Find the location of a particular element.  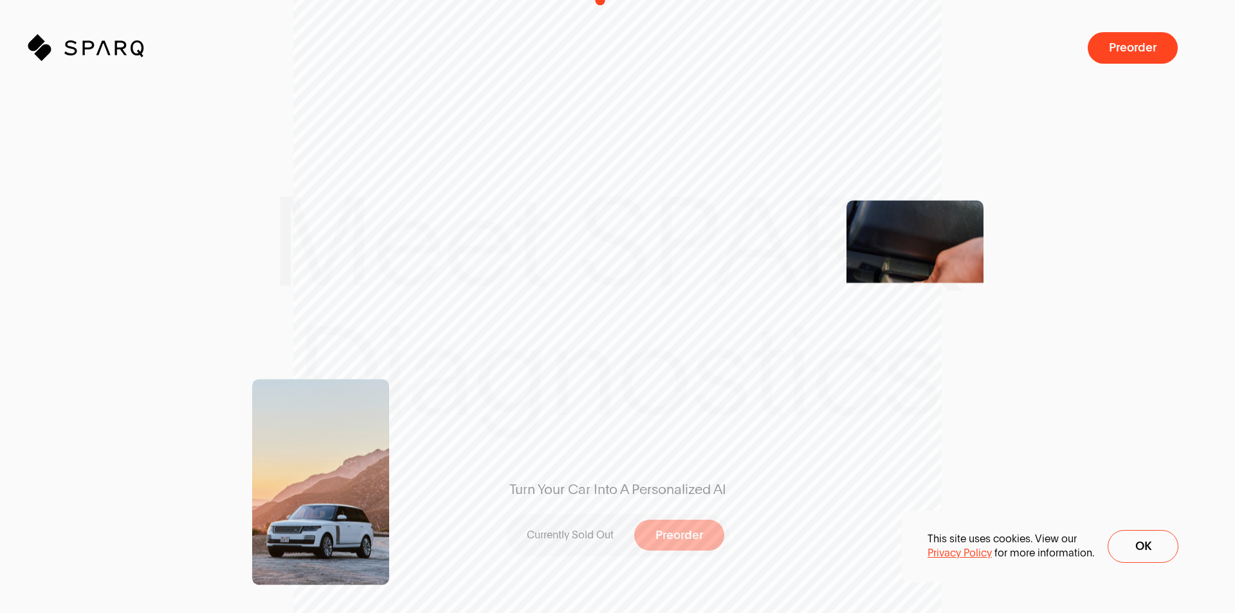

span: Turn Your Car Into A Personalized AI is located at coordinates (618, 489).